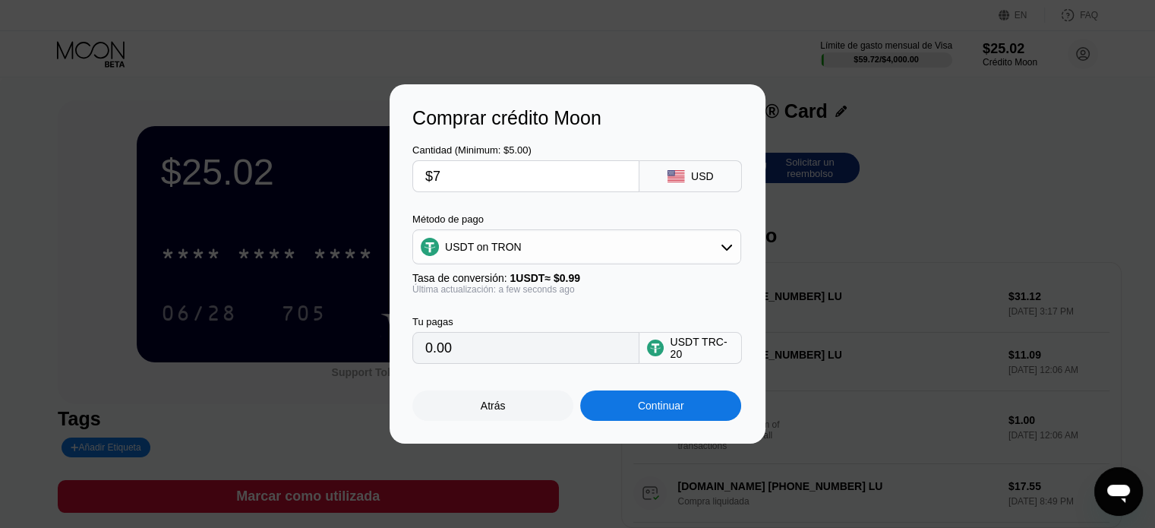 Image resolution: width=1155 pixels, height=528 pixels. What do you see at coordinates (576, 289) in the screenshot?
I see `div: Última actualización: a few seconds ago` at bounding box center [576, 289].